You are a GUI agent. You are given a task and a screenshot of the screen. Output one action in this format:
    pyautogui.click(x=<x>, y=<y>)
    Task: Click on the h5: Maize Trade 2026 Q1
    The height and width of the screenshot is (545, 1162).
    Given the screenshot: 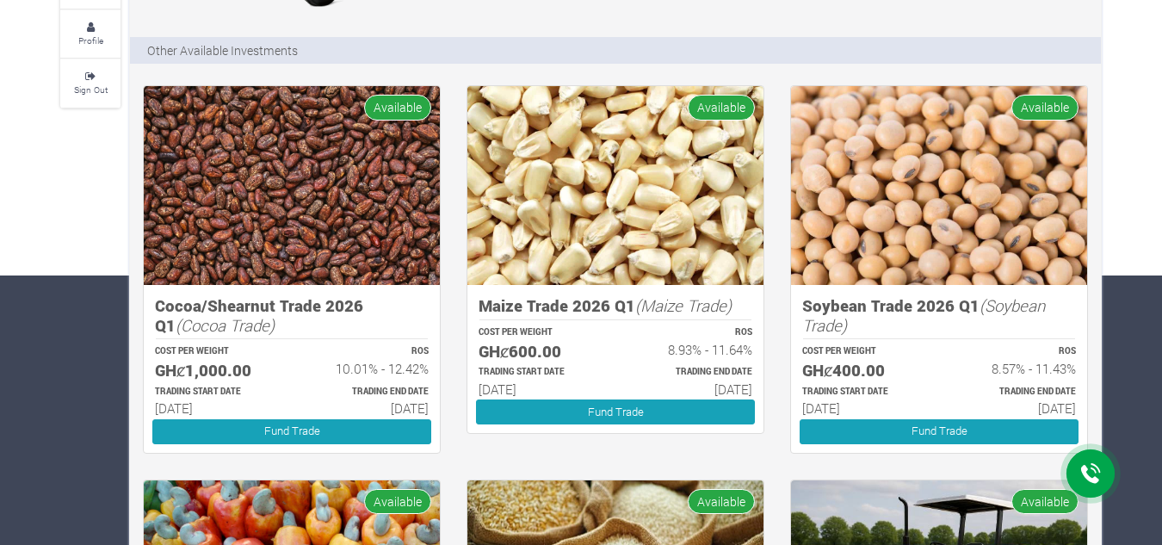 What is the action you would take?
    pyautogui.click(x=616, y=306)
    